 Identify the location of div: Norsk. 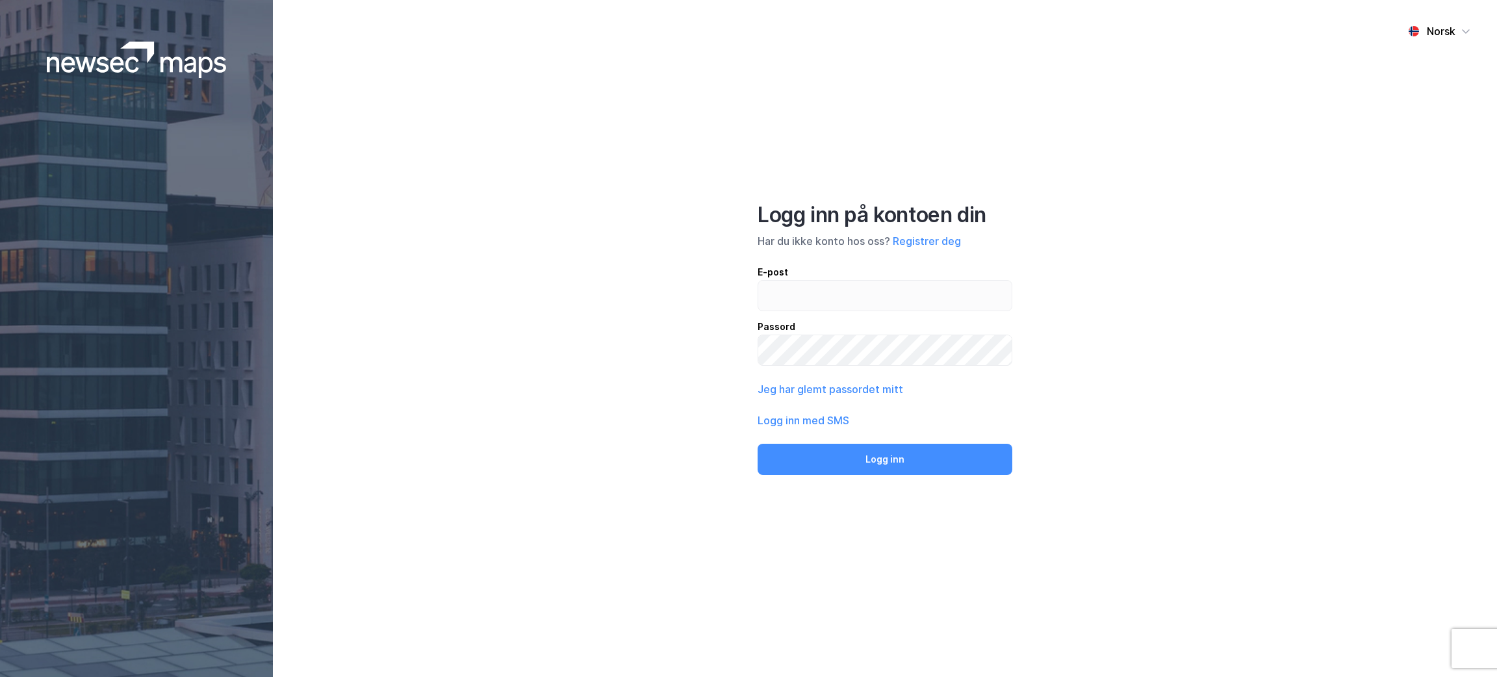
(1441, 31).